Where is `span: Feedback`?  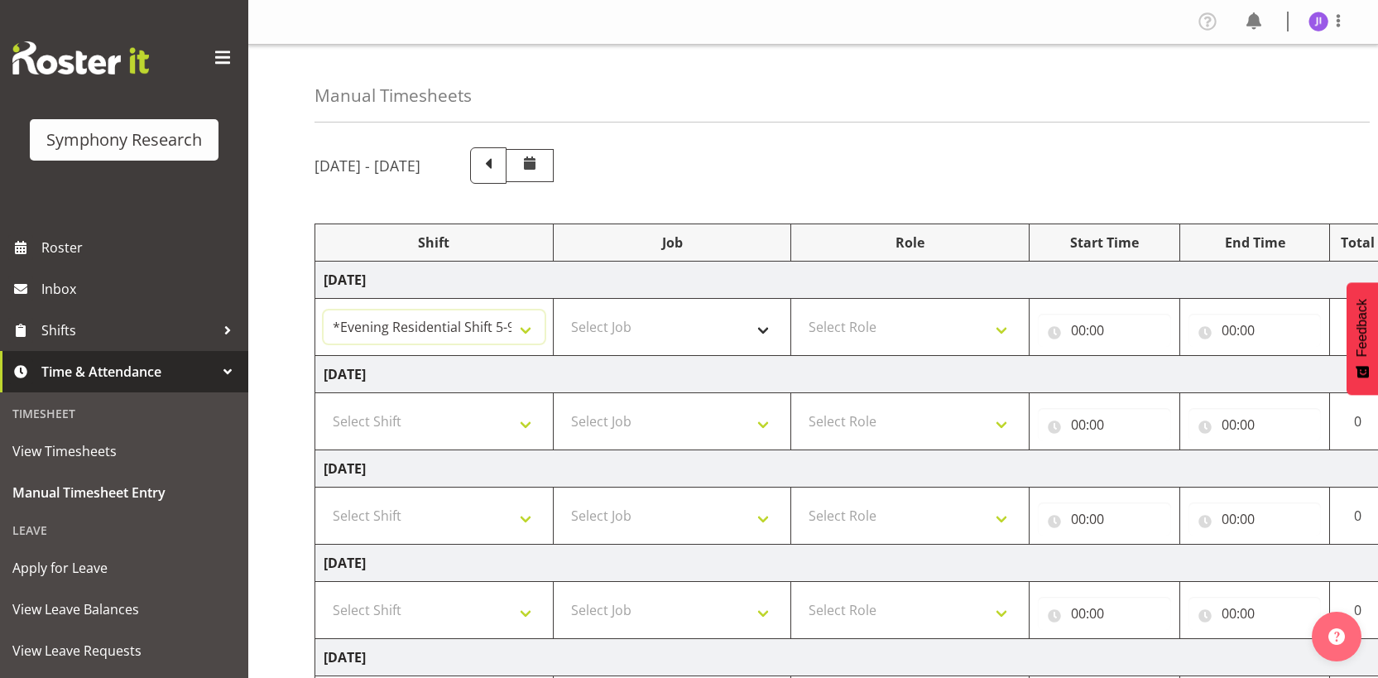
span: Feedback is located at coordinates (1363, 328).